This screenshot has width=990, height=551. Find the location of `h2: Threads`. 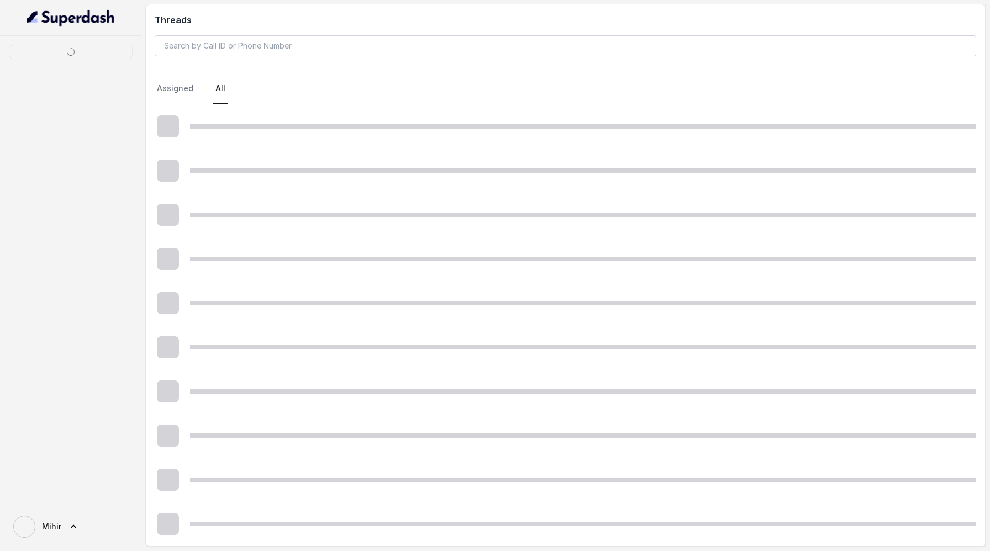

h2: Threads is located at coordinates (565, 20).